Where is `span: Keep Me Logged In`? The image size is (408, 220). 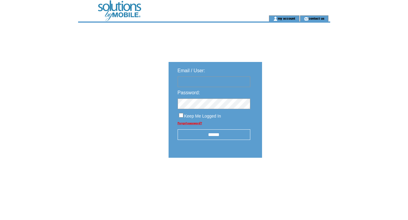
span: Keep Me Logged In is located at coordinates (203, 116).